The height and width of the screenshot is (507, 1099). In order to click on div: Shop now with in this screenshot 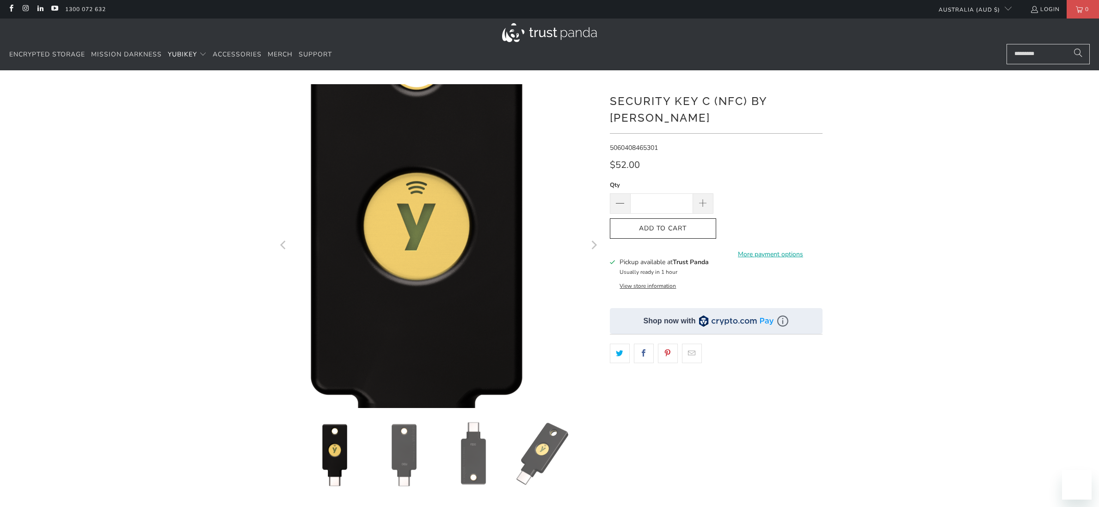, I will do `click(670, 321)`.